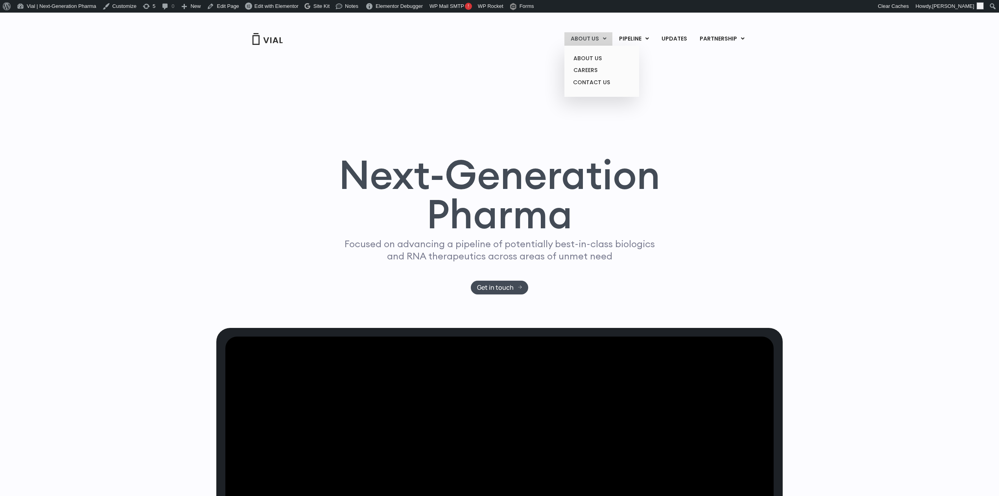 The image size is (999, 496). What do you see at coordinates (722, 39) in the screenshot?
I see `a: PARTNERSHIPMenu Toggle` at bounding box center [722, 39].